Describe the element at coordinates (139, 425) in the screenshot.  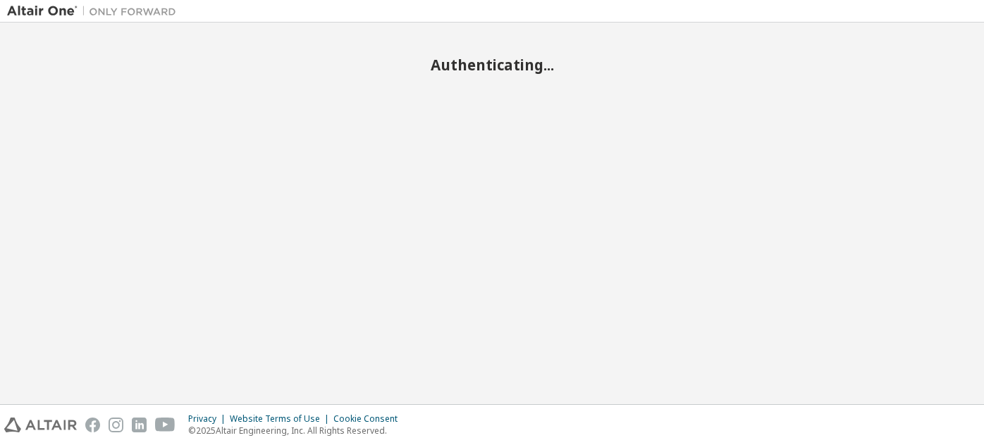
I see `img: linkedin.svg` at that location.